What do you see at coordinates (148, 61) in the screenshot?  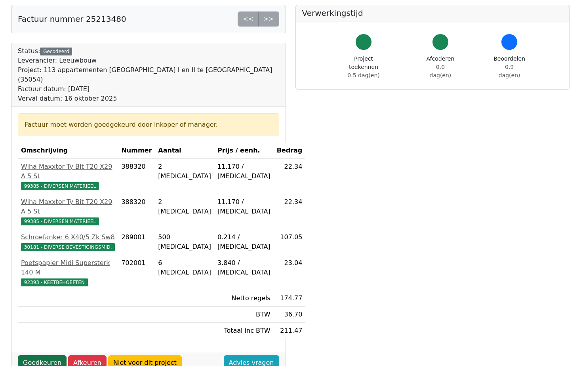 I see `div: Leverancier: Leeuwbouw` at bounding box center [148, 61].